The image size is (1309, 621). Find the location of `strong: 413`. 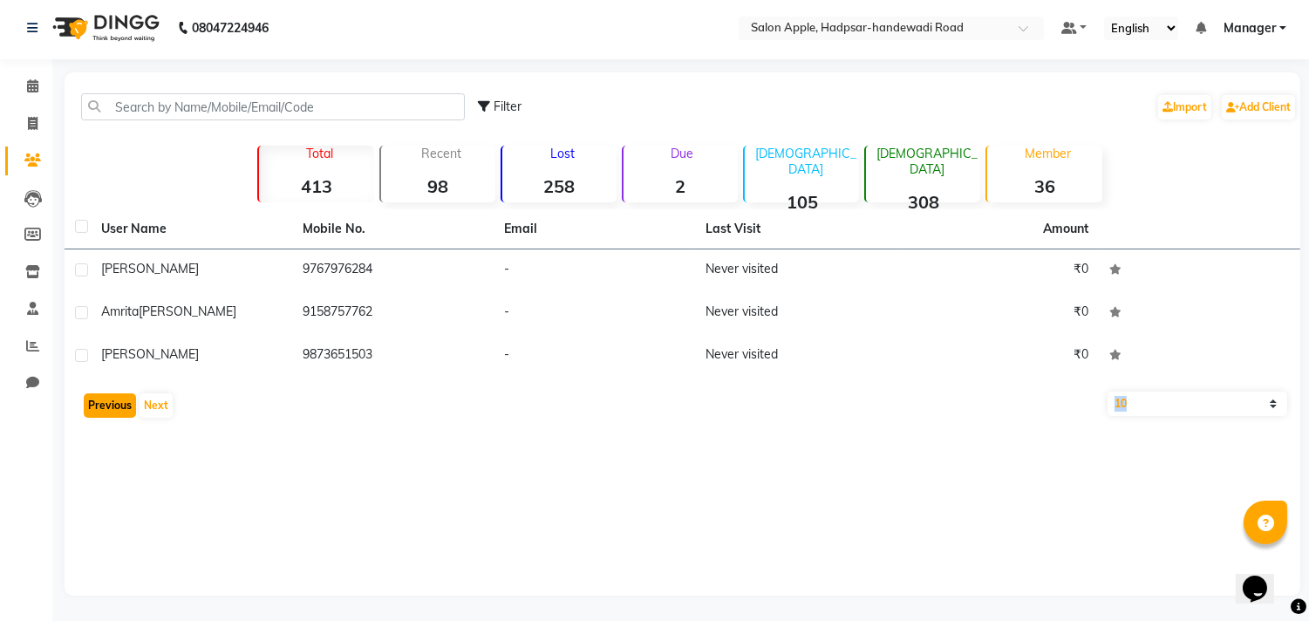

strong: 413 is located at coordinates (316, 186).